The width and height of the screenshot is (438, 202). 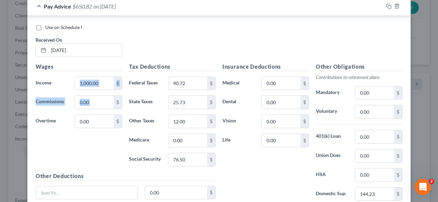 I want to click on label: Domestic Sup., so click(x=332, y=195).